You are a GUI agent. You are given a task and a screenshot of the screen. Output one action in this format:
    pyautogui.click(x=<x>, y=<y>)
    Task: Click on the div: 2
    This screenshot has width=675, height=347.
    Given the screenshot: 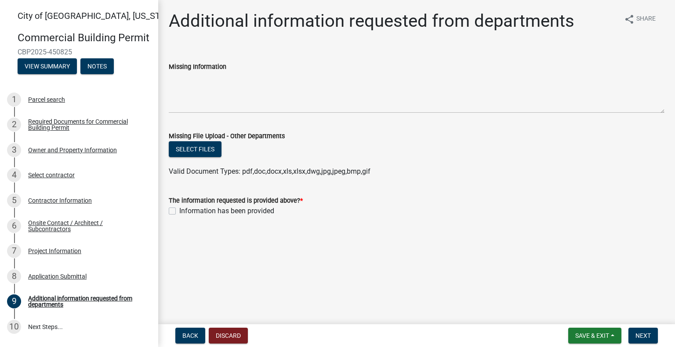 What is the action you would take?
    pyautogui.click(x=14, y=125)
    